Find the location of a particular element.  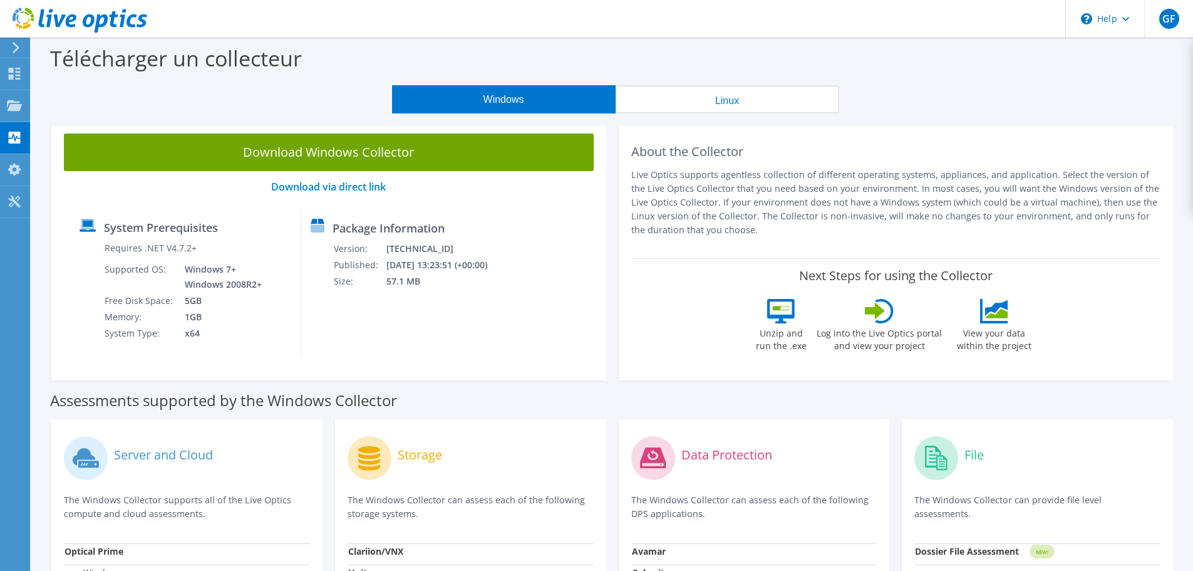

a: Download via direct link is located at coordinates (328, 187).